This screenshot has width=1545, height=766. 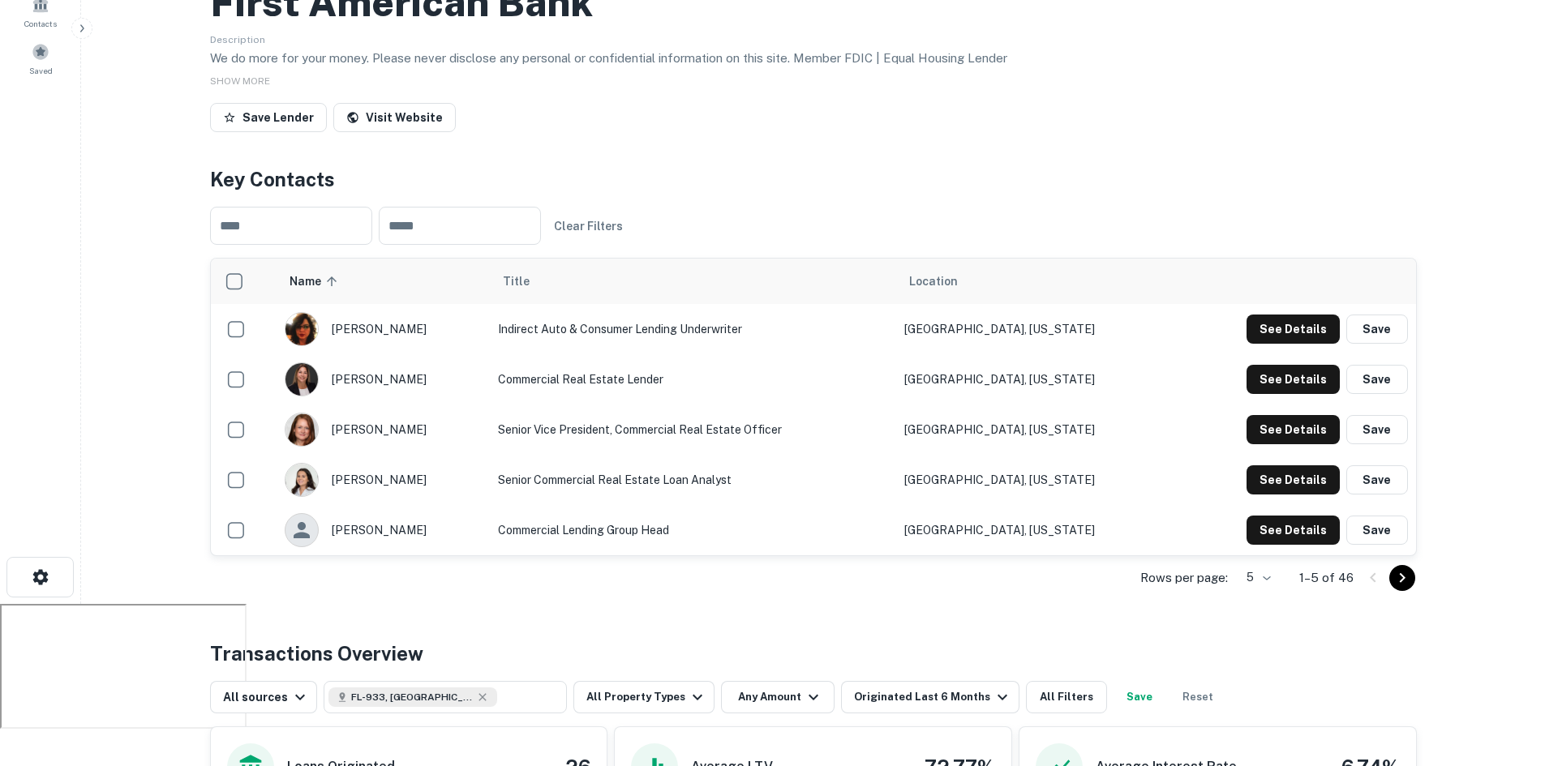 What do you see at coordinates (1254, 577) in the screenshot?
I see `div: 5` at bounding box center [1254, 577].